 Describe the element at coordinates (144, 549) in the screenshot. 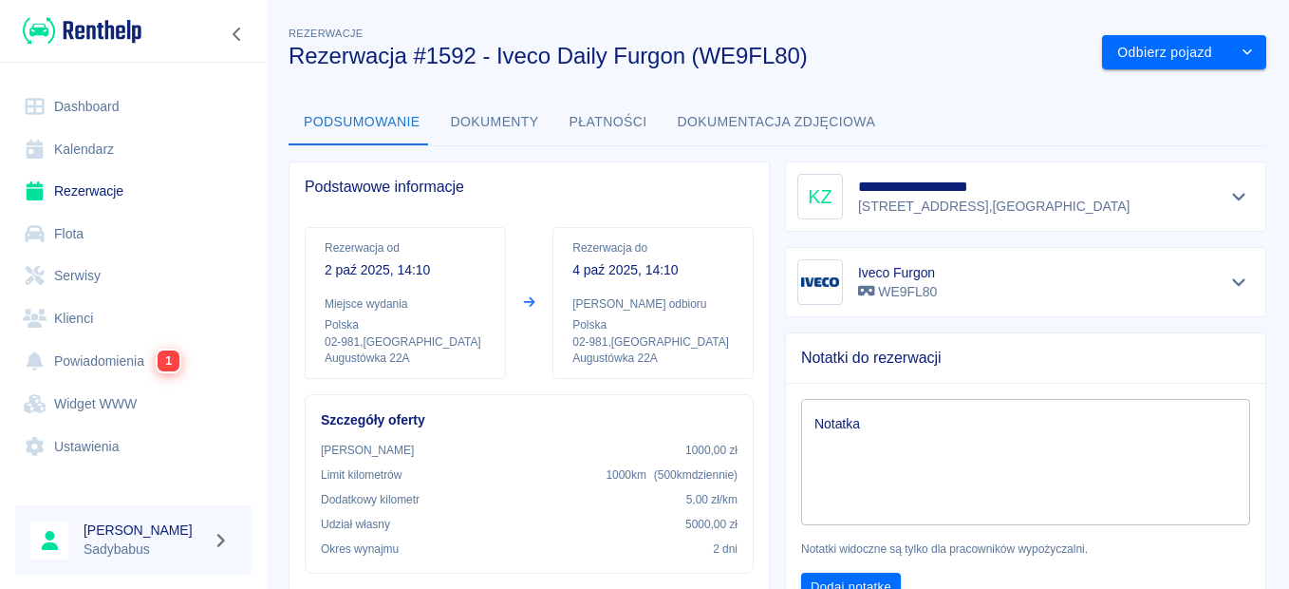

I see `p: Sadybabus` at that location.